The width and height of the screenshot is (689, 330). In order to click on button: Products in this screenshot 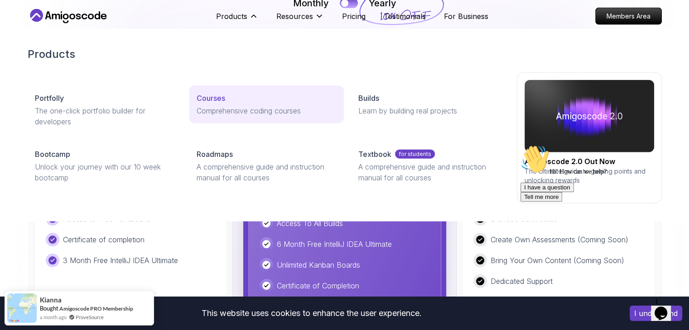, I will do `click(237, 20)`.